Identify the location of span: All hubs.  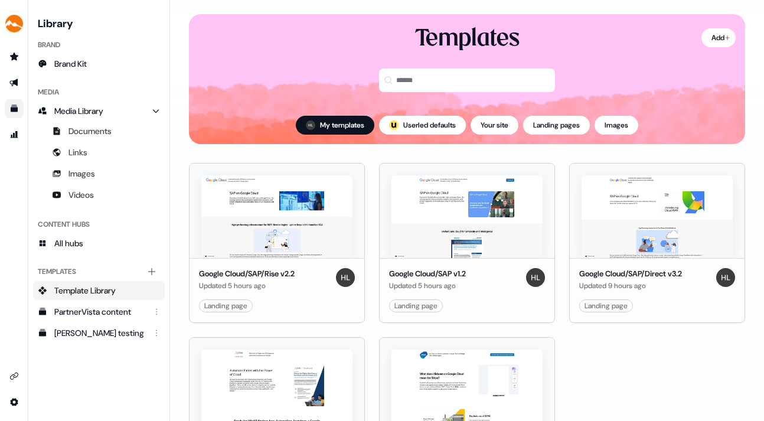
(68, 243).